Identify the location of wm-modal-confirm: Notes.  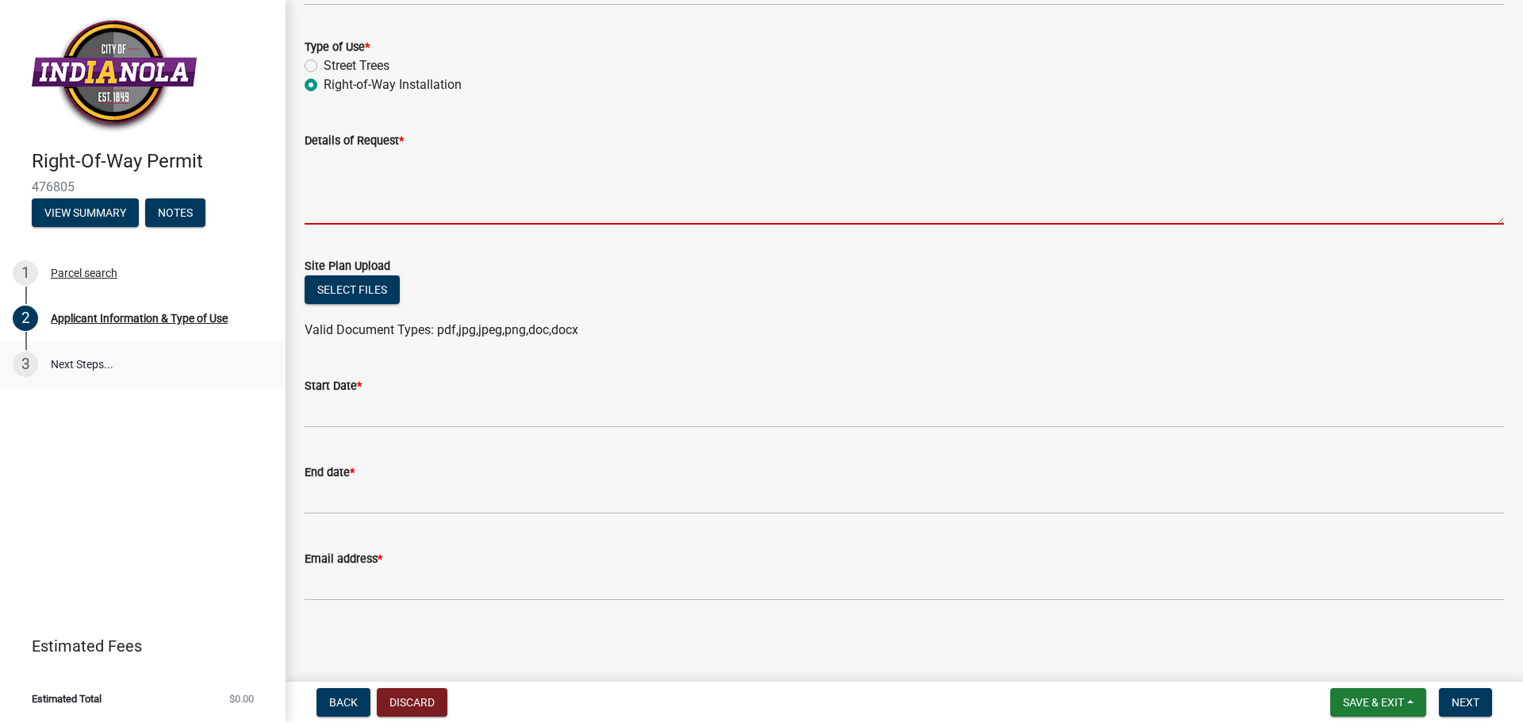
(175, 213).